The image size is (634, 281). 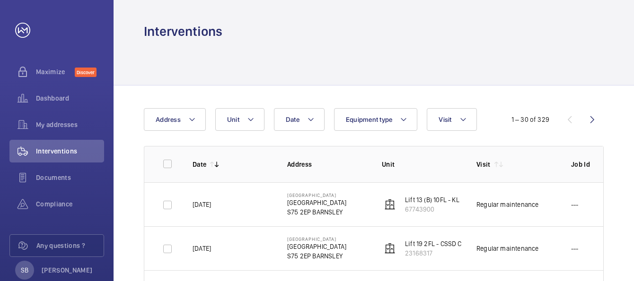 What do you see at coordinates (199, 165) in the screenshot?
I see `p: Date` at bounding box center [199, 165].